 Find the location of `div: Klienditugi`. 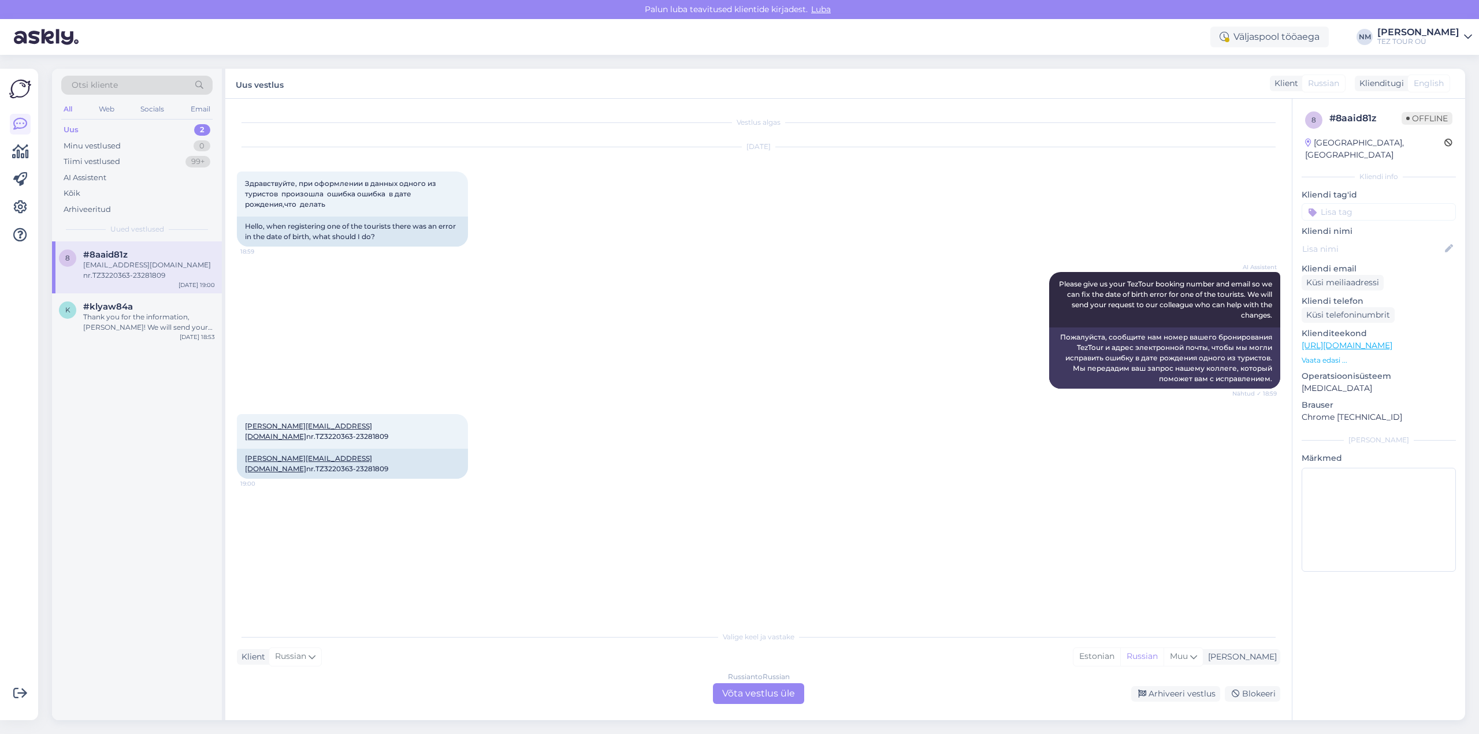

div: Klienditugi is located at coordinates (1379, 83).